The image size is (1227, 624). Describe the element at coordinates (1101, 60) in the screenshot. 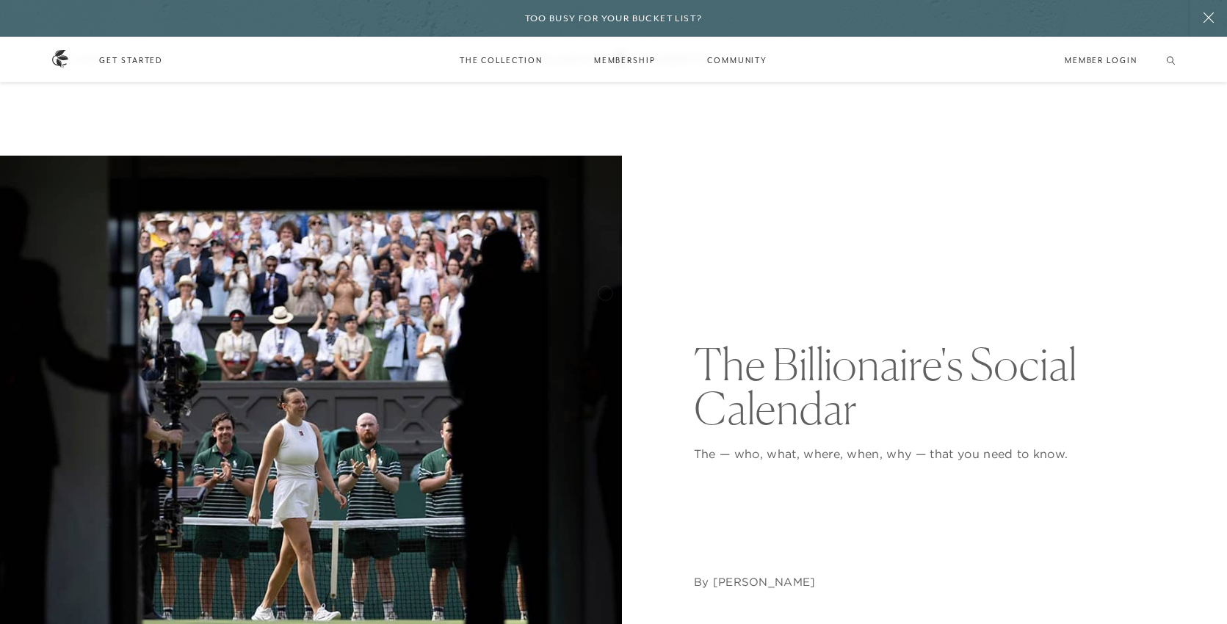

I see `a: Member Login` at that location.